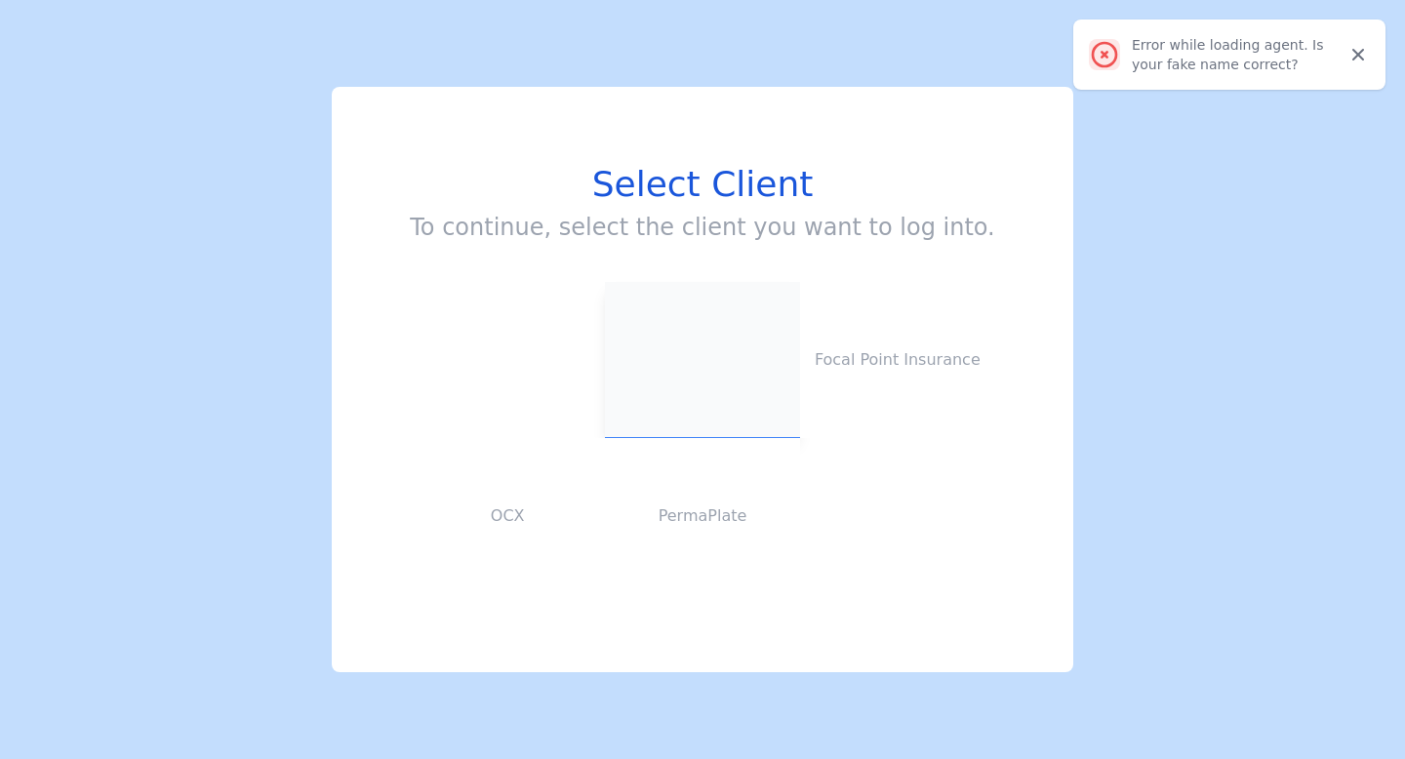 Image resolution: width=1405 pixels, height=759 pixels. I want to click on p: Focal Point Insurance, so click(897, 360).